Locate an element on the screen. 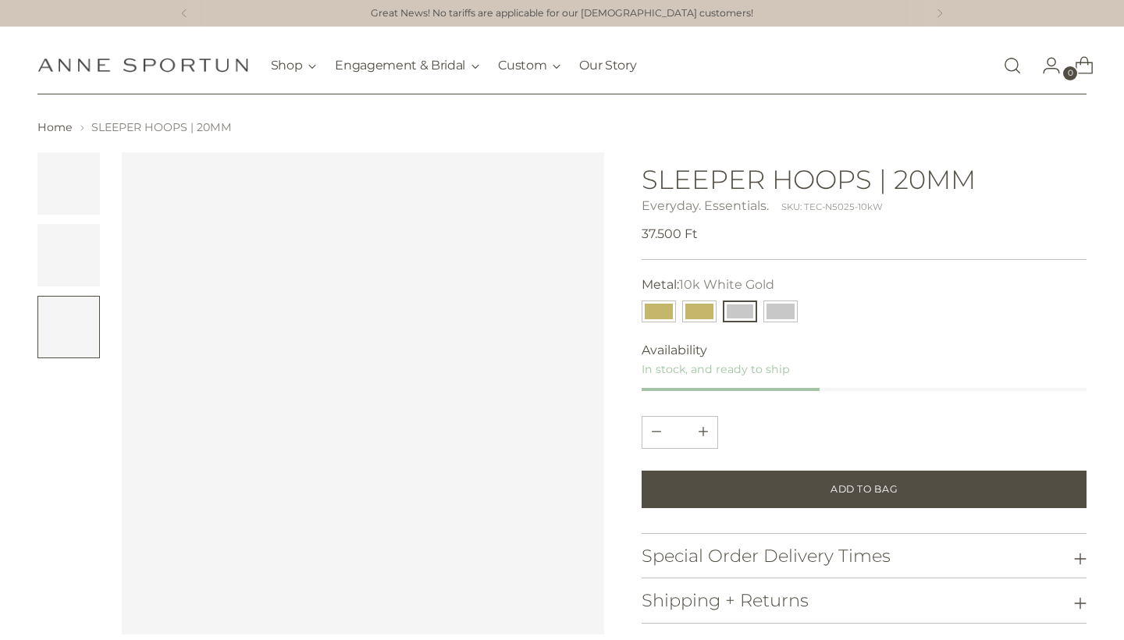 This screenshot has height=640, width=1124. button: Subtract product quantity is located at coordinates (703, 432).